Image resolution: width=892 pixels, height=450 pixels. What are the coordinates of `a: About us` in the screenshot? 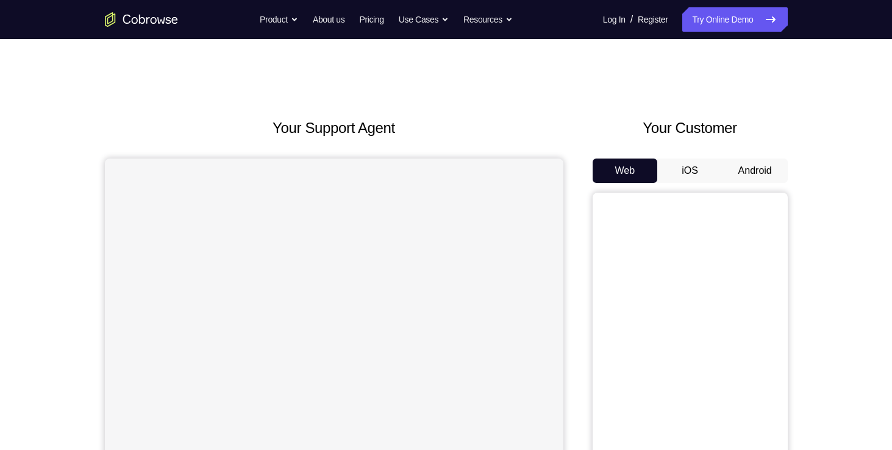 It's located at (328, 19).